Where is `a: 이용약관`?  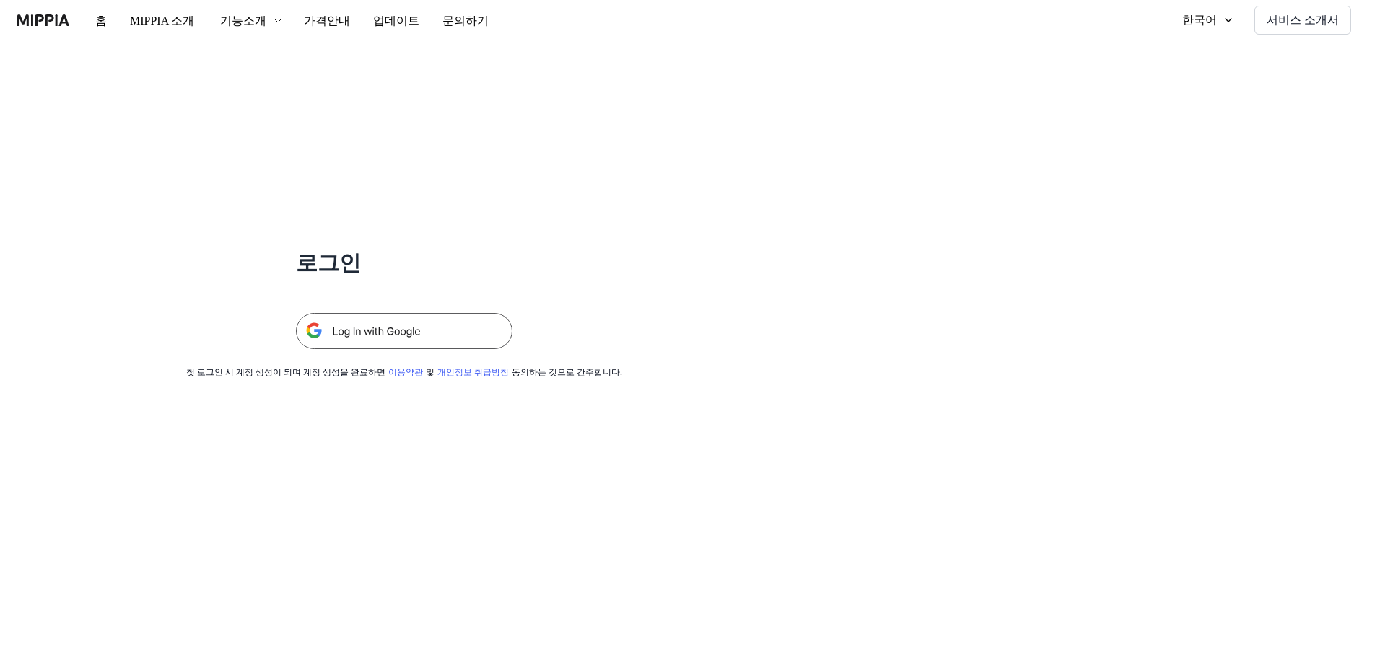
a: 이용약관 is located at coordinates (406, 372).